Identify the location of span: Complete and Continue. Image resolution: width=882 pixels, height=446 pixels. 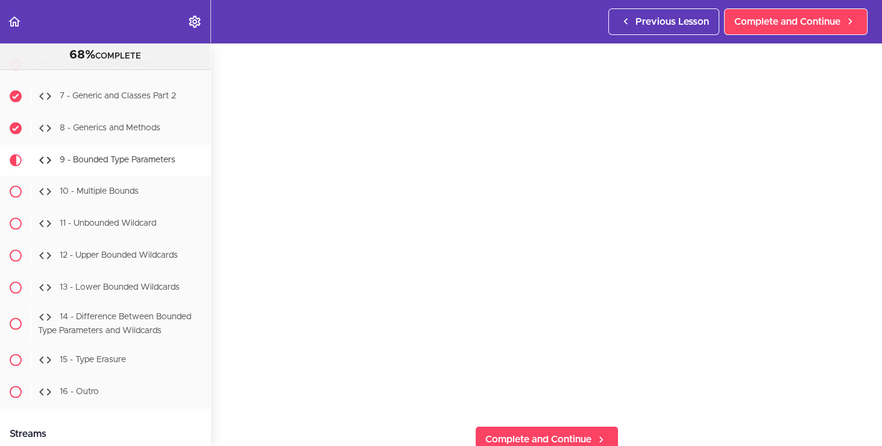
(788, 22).